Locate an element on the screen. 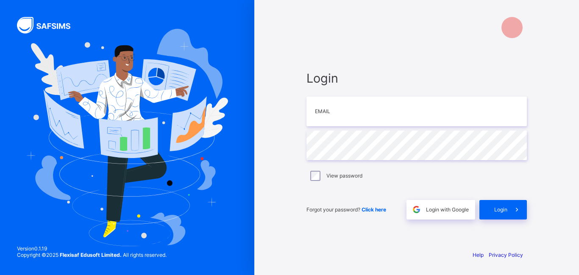 This screenshot has width=579, height=275. span: Click here is located at coordinates (374, 209).